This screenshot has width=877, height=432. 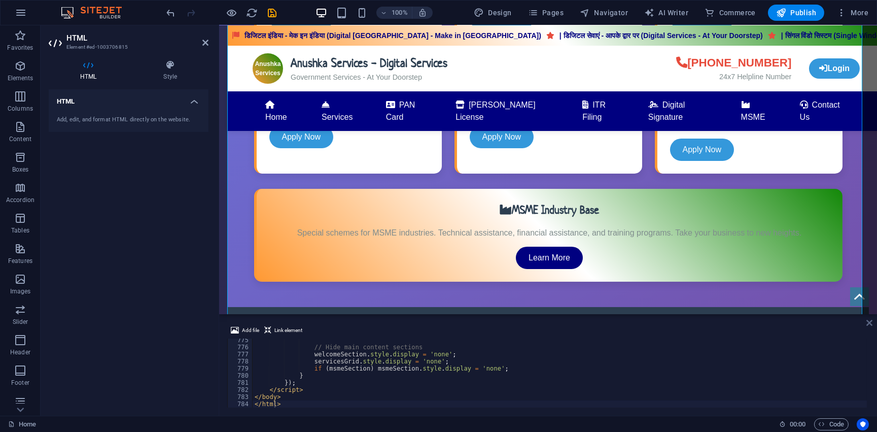 What do you see at coordinates (20, 78) in the screenshot?
I see `p: Elements` at bounding box center [20, 78].